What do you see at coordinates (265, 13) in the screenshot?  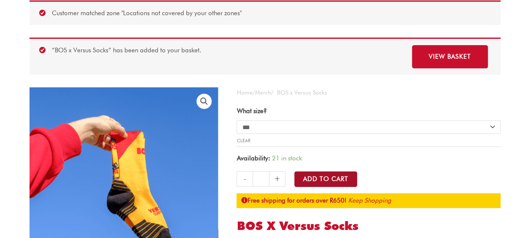 I see `div: Customer matched zone "Locations not covered by your other zones"` at bounding box center [265, 13].